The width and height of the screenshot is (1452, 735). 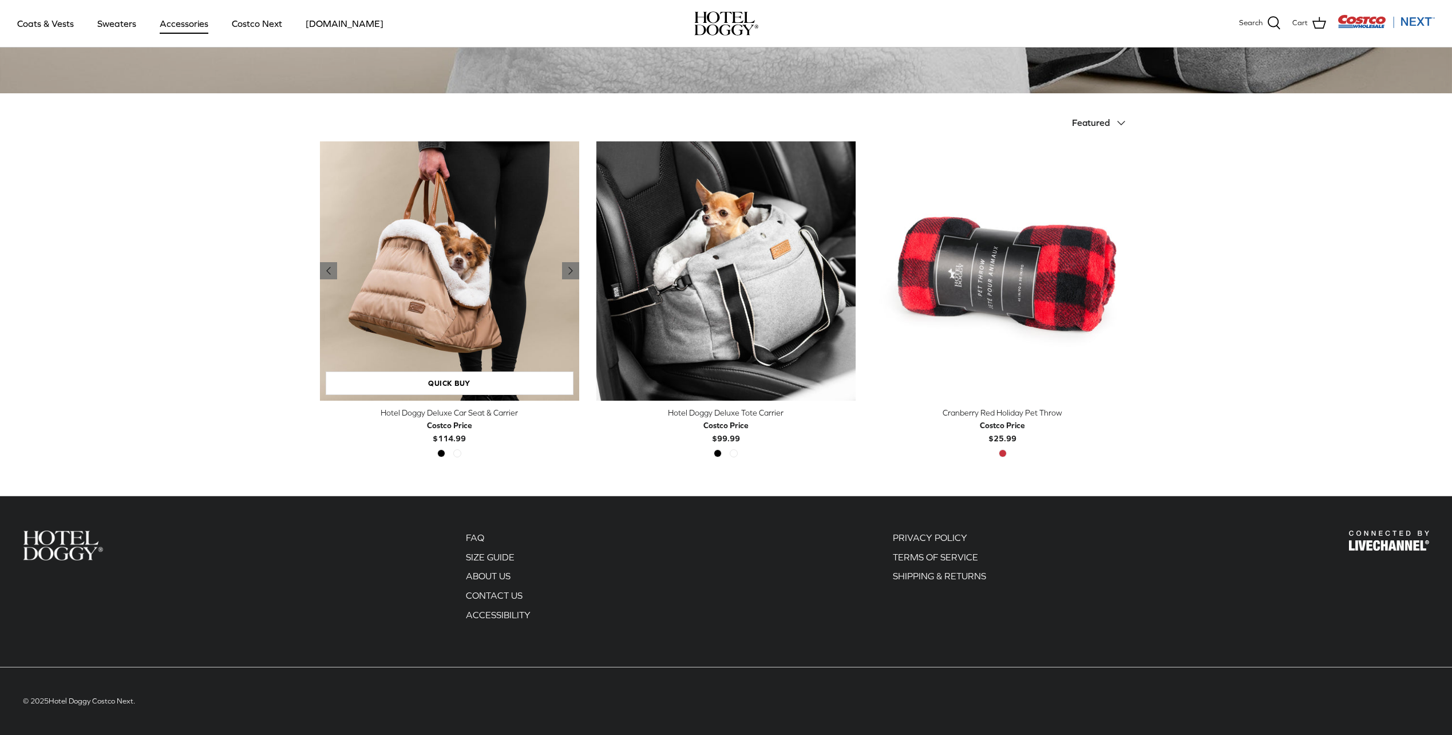 What do you see at coordinates (257, 23) in the screenshot?
I see `a: Costco Next` at bounding box center [257, 23].